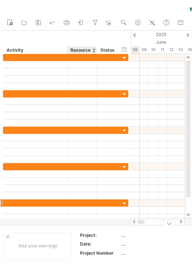  What do you see at coordinates (153, 50) in the screenshot?
I see `div: Tuesday, 10 June 2025` at bounding box center [153, 50].